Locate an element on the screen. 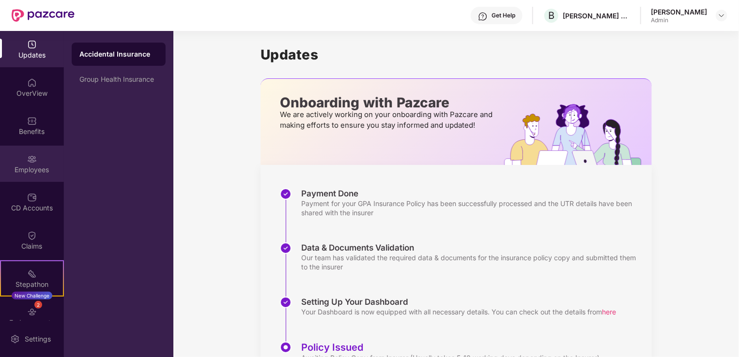 The height and width of the screenshot is (357, 739). div: Payment Done is located at coordinates (472, 194).